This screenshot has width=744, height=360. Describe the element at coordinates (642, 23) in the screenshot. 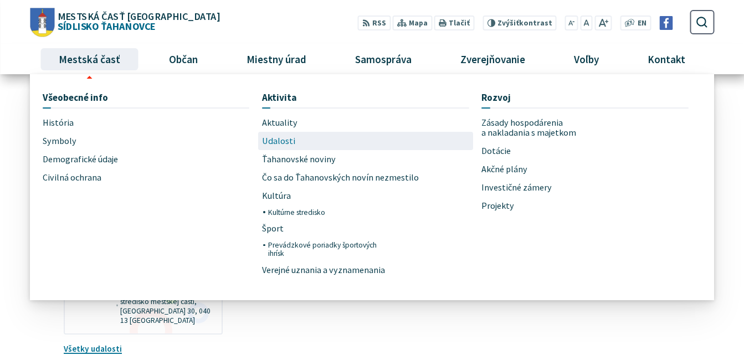

I see `span: EN` at that location.